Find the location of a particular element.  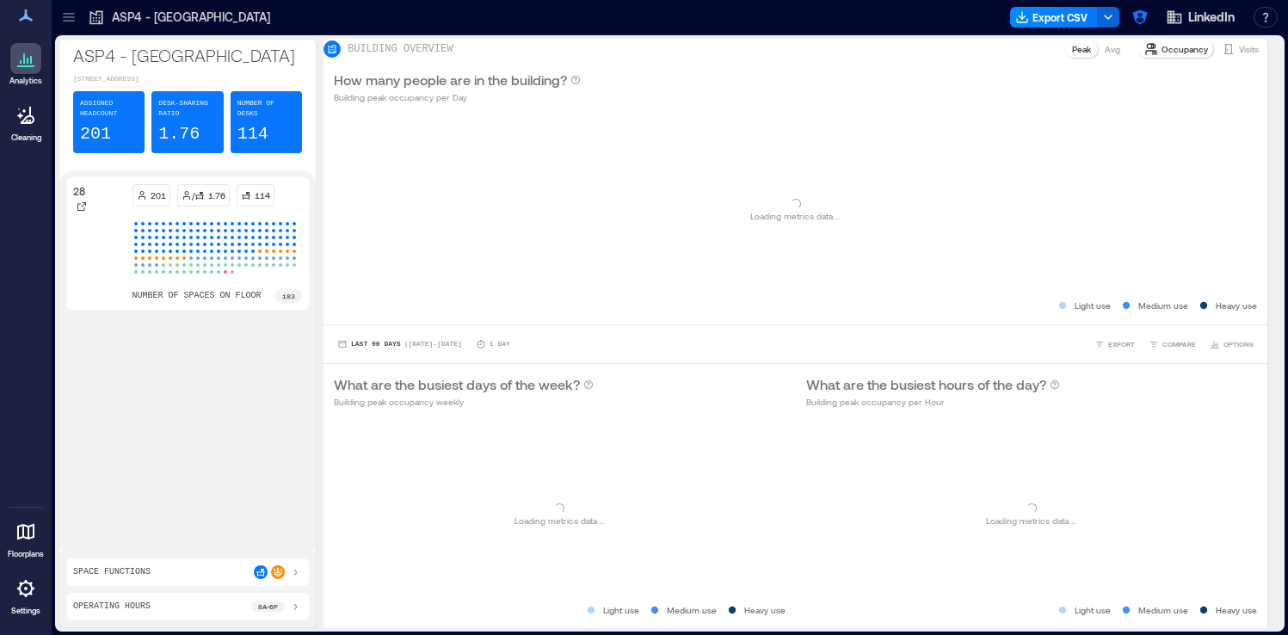

p: What are the busiest days of the week? is located at coordinates (457, 385).